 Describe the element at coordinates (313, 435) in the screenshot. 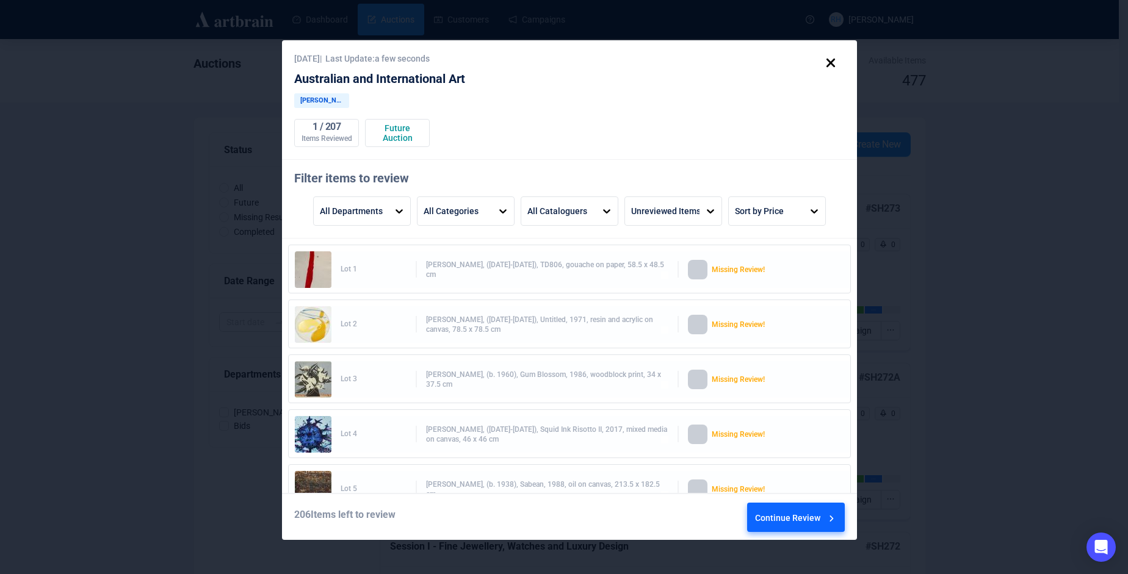

I see `img: 4_1.jpg` at that location.